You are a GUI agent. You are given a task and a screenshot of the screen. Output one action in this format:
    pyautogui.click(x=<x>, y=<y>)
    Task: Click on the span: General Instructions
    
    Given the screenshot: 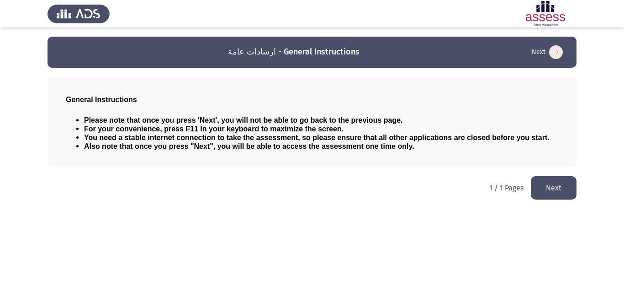 What is the action you would take?
    pyautogui.click(x=101, y=99)
    